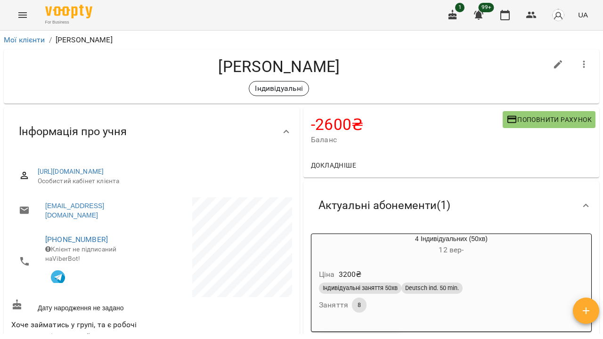 Image resolution: width=603 pixels, height=339 pixels. What do you see at coordinates (460, 8) in the screenshot?
I see `span: 1` at bounding box center [460, 8].